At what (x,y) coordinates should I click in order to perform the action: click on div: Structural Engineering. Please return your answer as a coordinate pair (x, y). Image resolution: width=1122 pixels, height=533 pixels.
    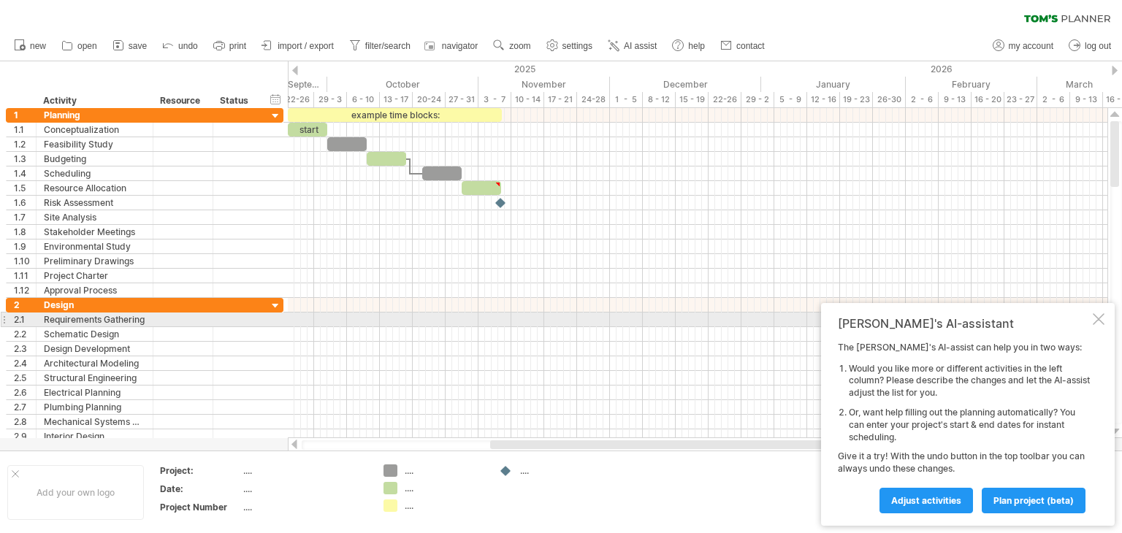
    Looking at the image, I should click on (94, 378).